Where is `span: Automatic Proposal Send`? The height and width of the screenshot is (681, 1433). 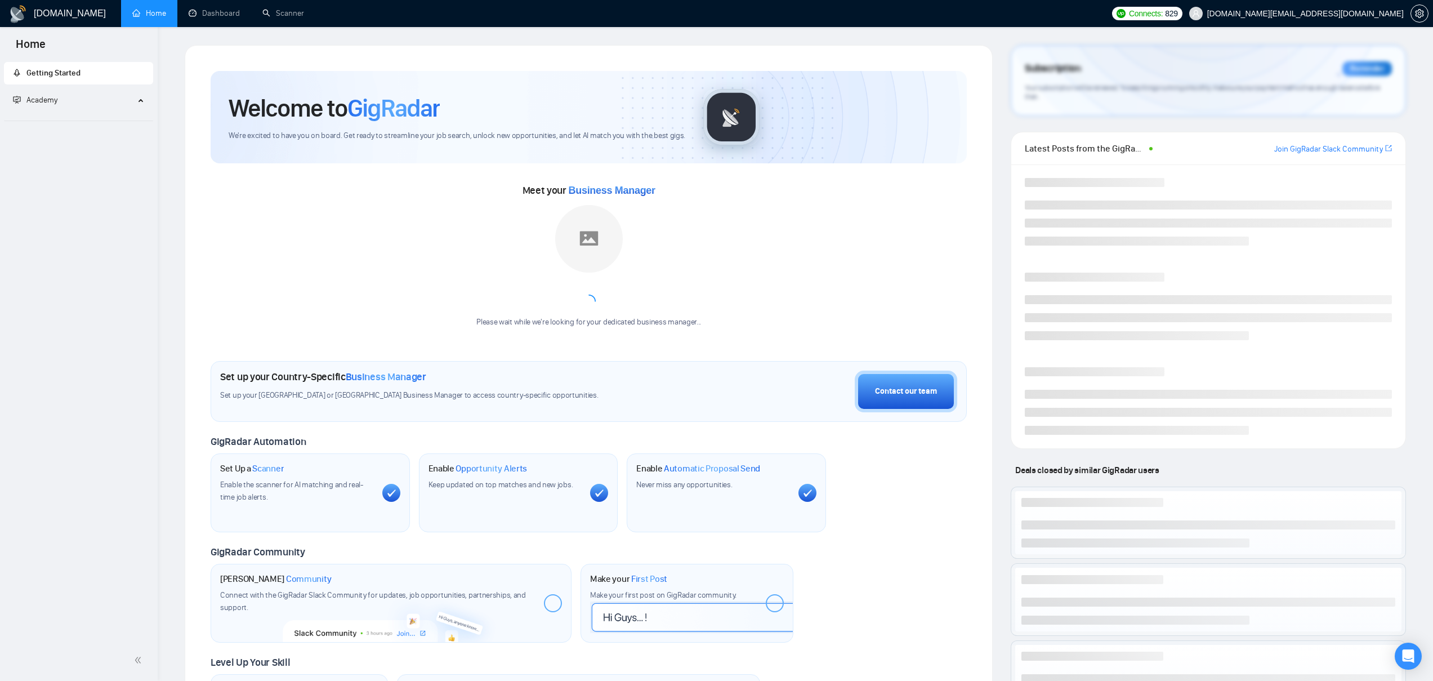 span: Automatic Proposal Send is located at coordinates (712, 468).